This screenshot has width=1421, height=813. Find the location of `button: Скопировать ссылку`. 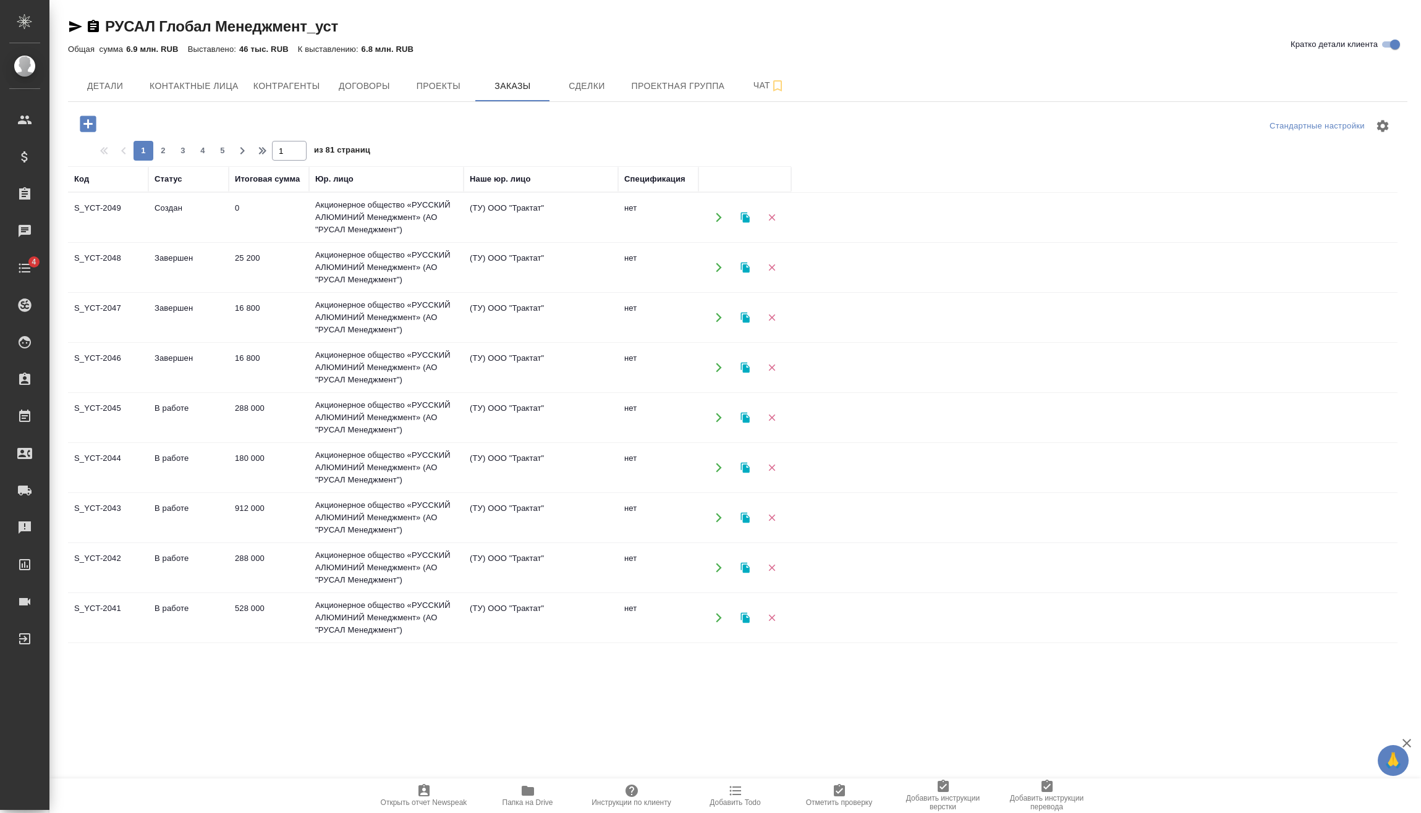

button: Скопировать ссылку is located at coordinates (93, 27).